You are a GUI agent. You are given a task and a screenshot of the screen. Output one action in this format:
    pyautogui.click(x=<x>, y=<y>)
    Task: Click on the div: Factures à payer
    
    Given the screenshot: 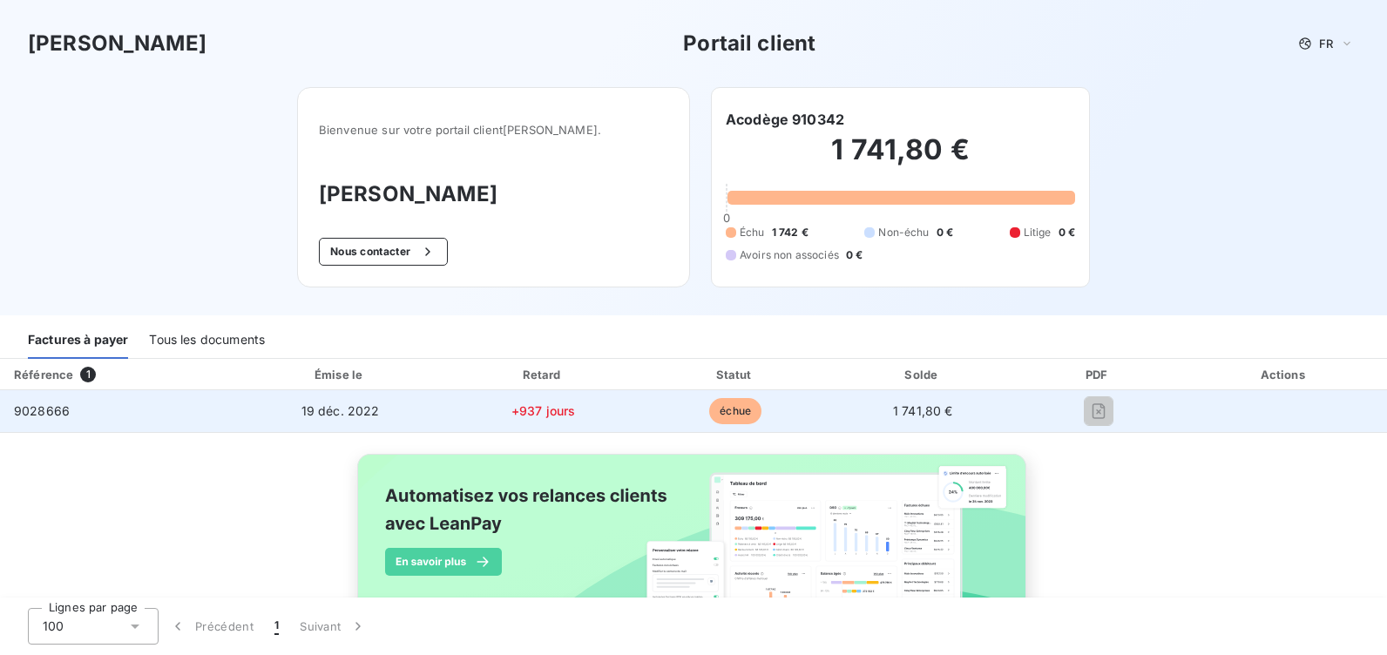 What is the action you would take?
    pyautogui.click(x=78, y=341)
    